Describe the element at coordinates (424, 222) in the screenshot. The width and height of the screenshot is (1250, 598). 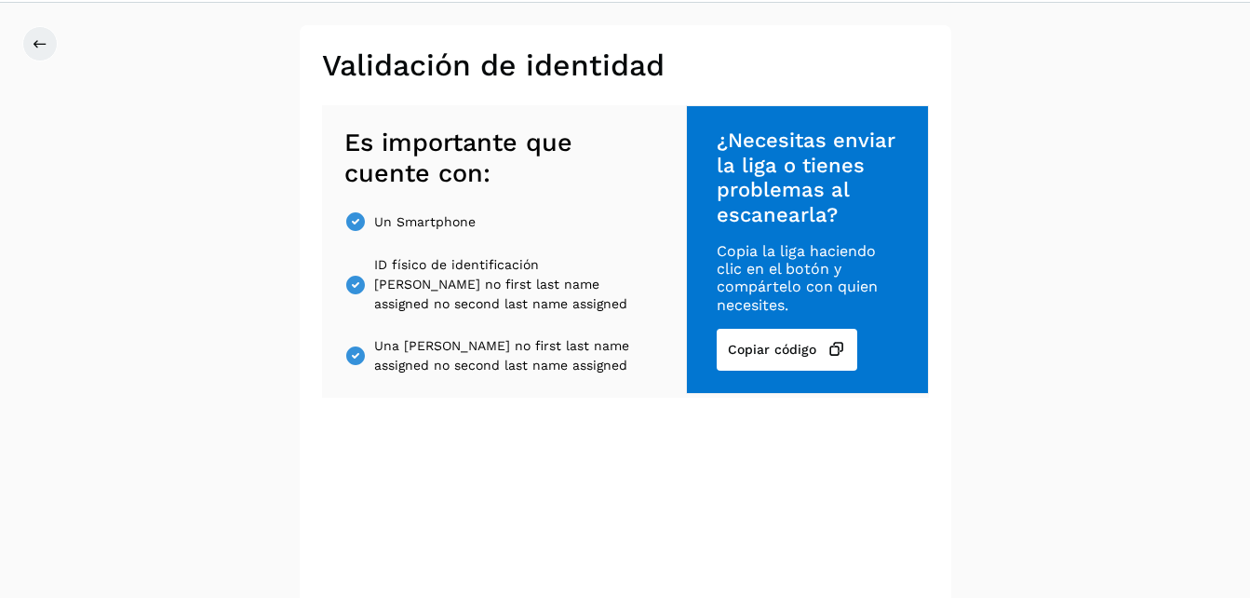
I see `span: Un Smartphone` at that location.